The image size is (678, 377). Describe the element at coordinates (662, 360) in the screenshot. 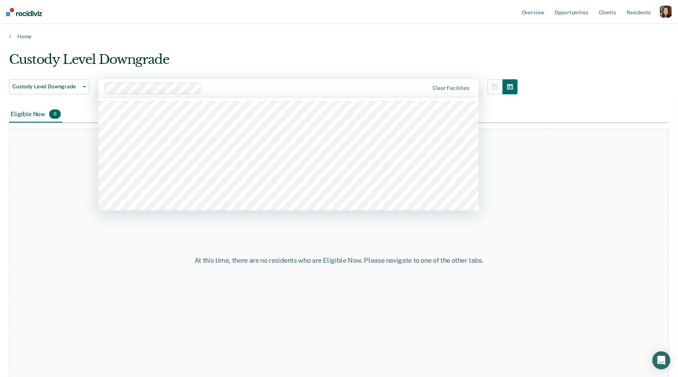

I see `div: Open Intercom Messenger` at that location.